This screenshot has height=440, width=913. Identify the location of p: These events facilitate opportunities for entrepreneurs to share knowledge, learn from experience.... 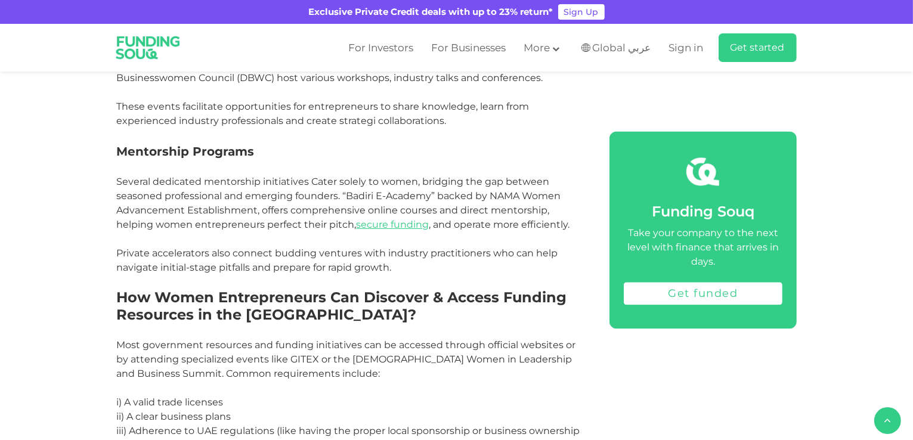
(350, 114).